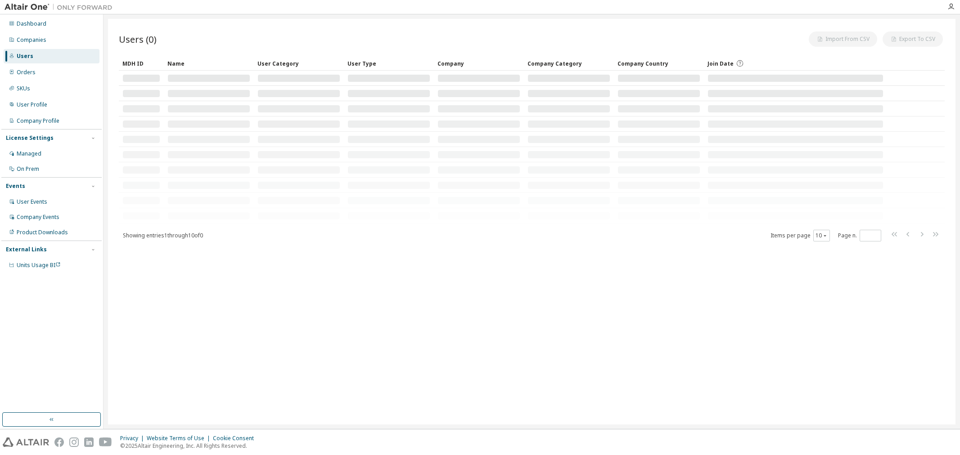 The image size is (960, 455). Describe the element at coordinates (299, 63) in the screenshot. I see `div: User Category` at that location.